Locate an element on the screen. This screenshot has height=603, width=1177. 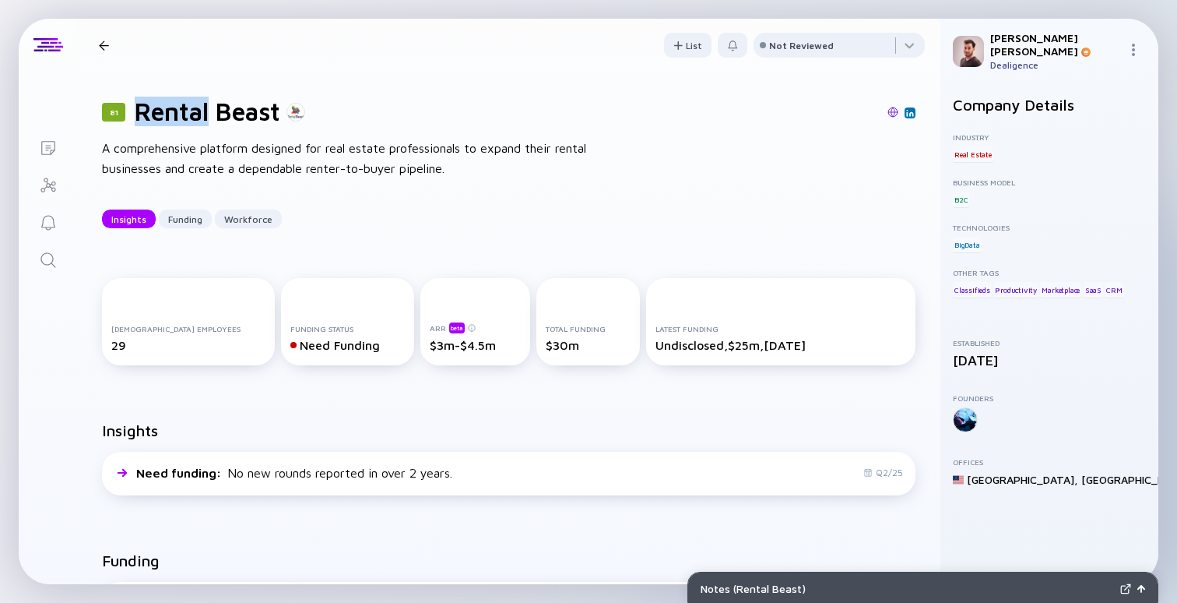
div: Dealigence is located at coordinates (1056, 65).